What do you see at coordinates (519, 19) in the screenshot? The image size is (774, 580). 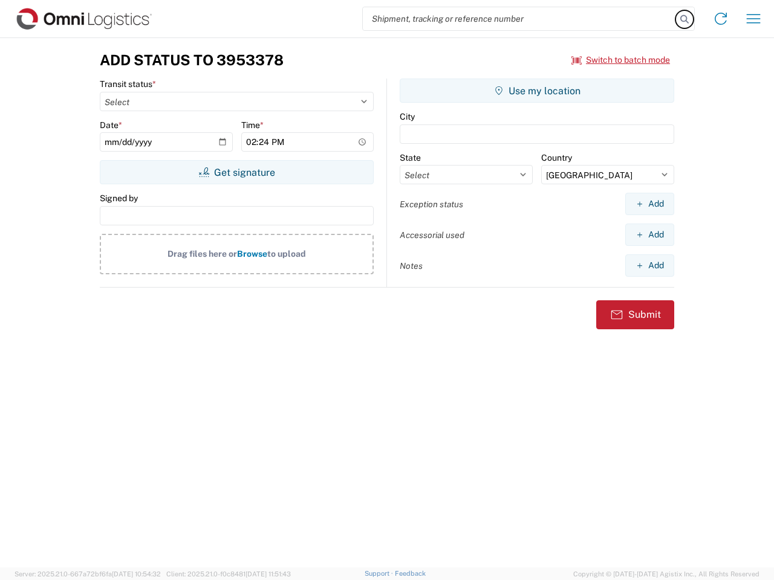 I see `input: Shipment, tracking or reference number` at bounding box center [519, 19].